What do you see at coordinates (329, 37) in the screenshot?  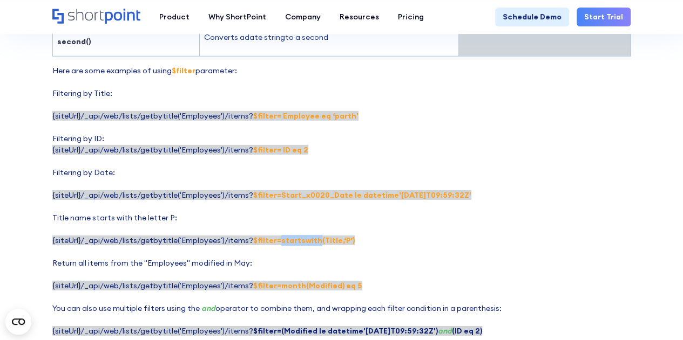 I see `p: Converts a to a second` at bounding box center [329, 37].